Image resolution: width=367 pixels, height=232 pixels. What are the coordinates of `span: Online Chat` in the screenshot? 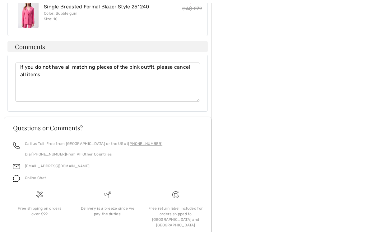 It's located at (35, 178).